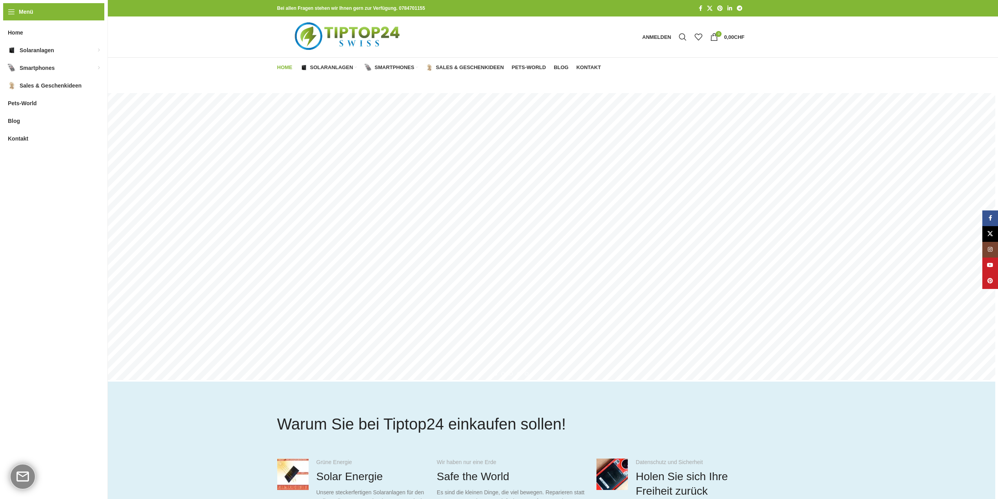 Image resolution: width=998 pixels, height=499 pixels. Describe the element at coordinates (503, 373) in the screenshot. I see `li: Go to slide 2` at that location.